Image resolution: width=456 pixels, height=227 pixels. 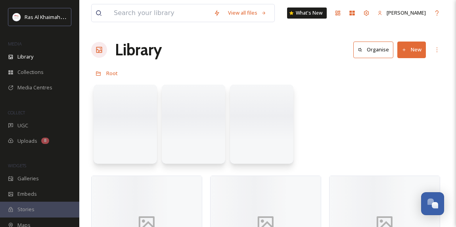 I want to click on a: Organise, so click(x=375, y=50).